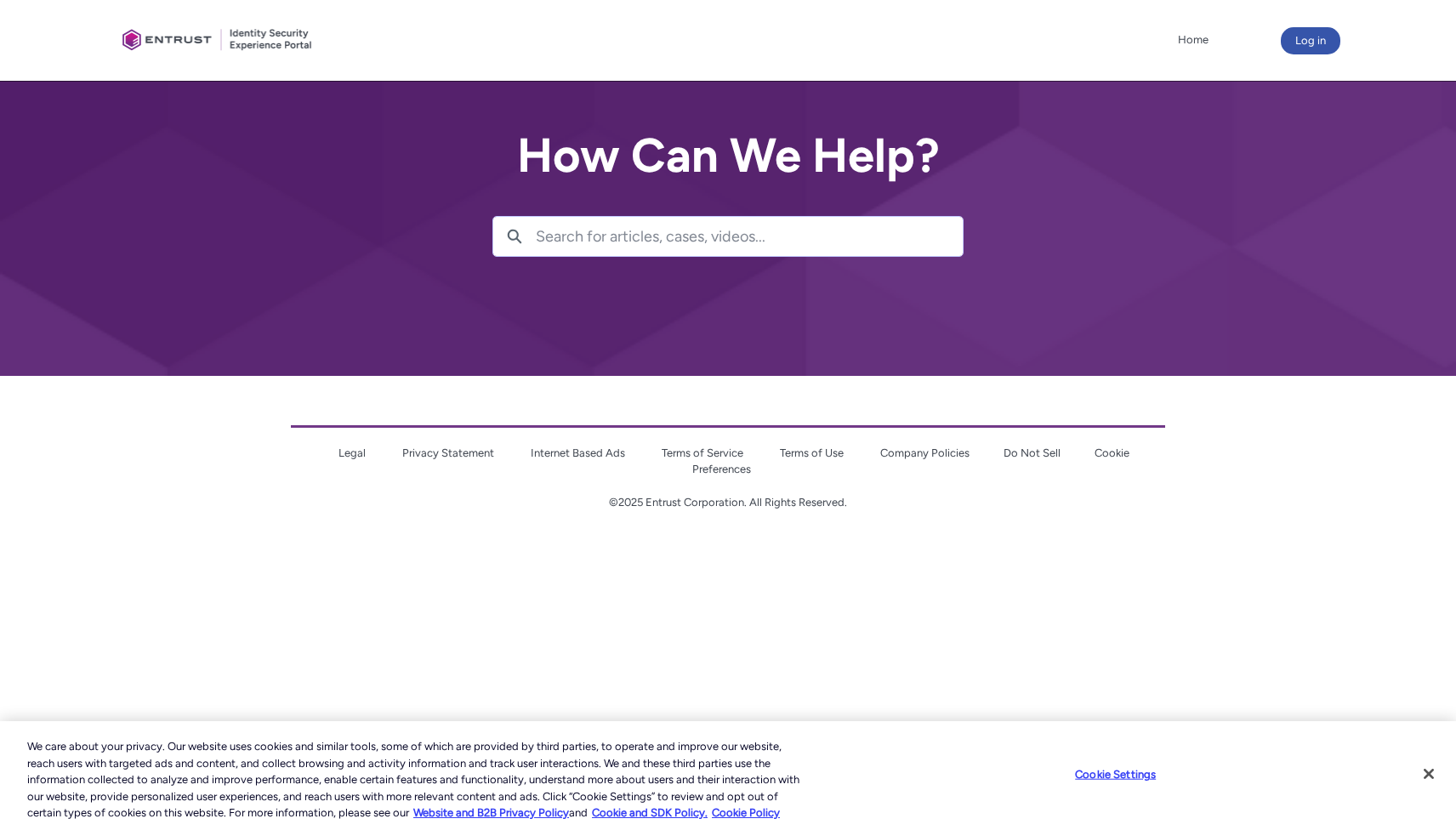 Image resolution: width=1456 pixels, height=830 pixels. What do you see at coordinates (448, 452) in the screenshot?
I see `a: Privacy Statement` at bounding box center [448, 452].